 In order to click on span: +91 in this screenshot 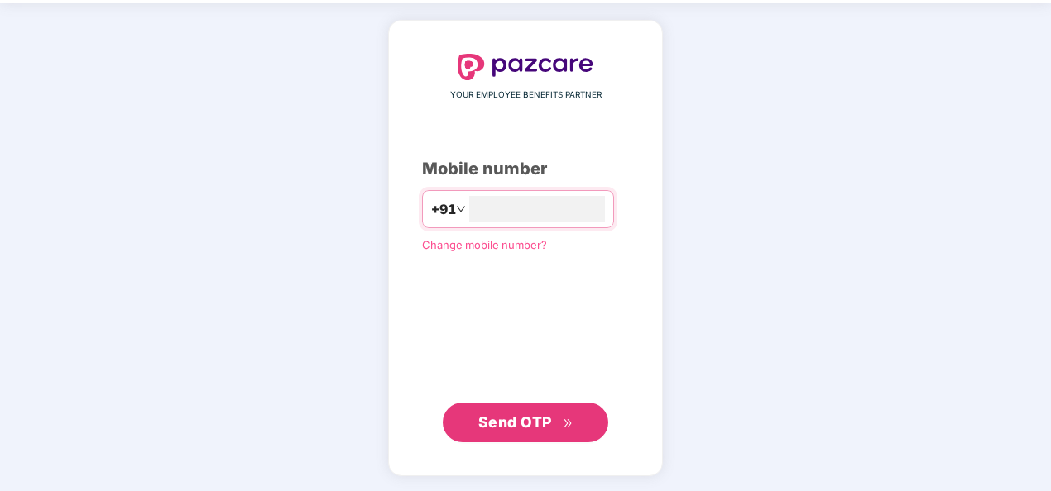, I will do `click(443, 209)`.